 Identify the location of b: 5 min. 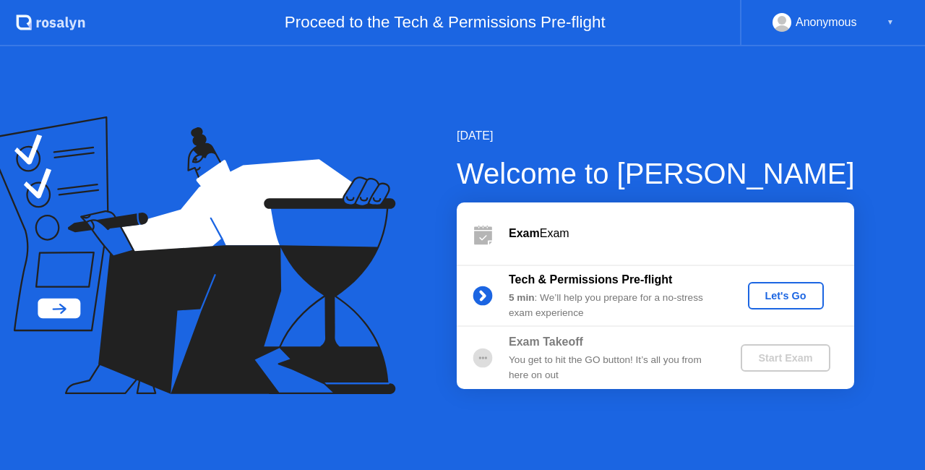
(522, 297).